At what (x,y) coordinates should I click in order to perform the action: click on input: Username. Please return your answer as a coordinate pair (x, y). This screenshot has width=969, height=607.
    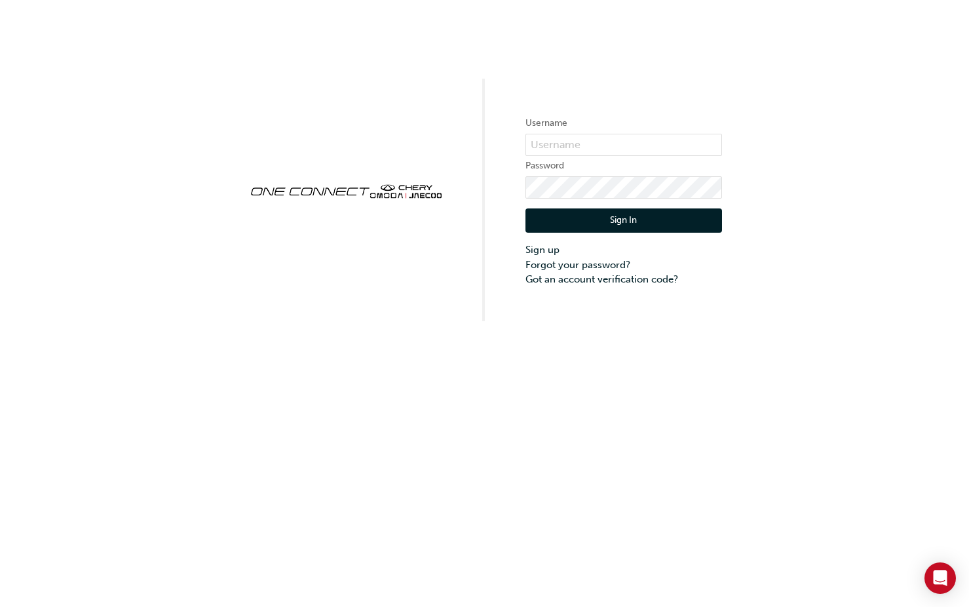
    Looking at the image, I should click on (624, 145).